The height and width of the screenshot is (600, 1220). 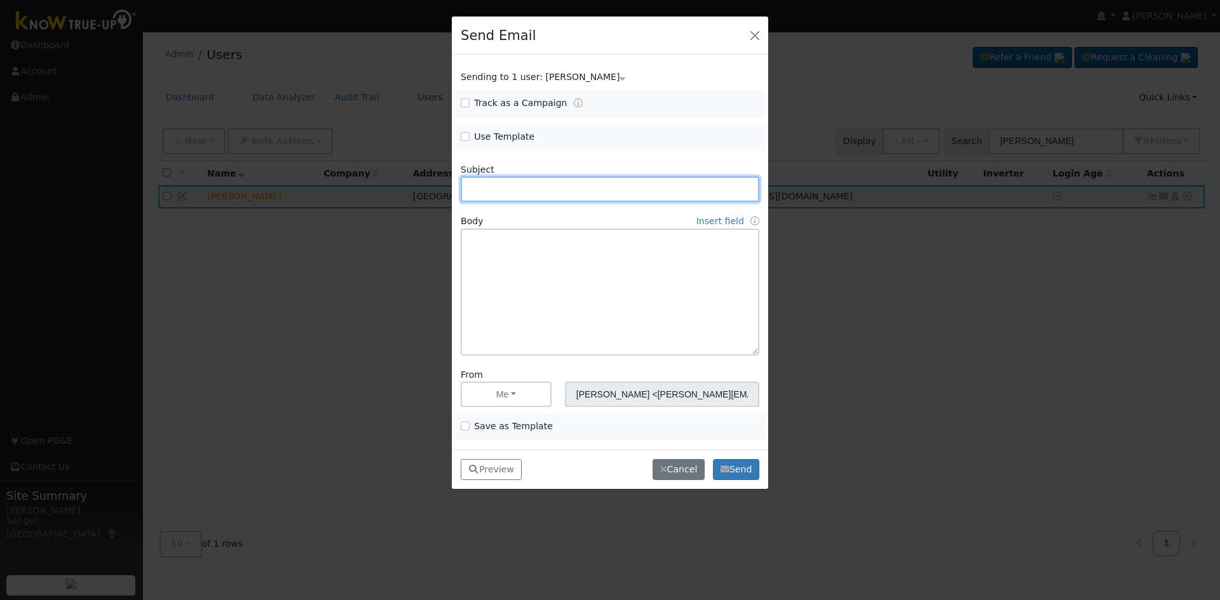 What do you see at coordinates (465, 137) in the screenshot?
I see `input: Use Template` at bounding box center [465, 137].